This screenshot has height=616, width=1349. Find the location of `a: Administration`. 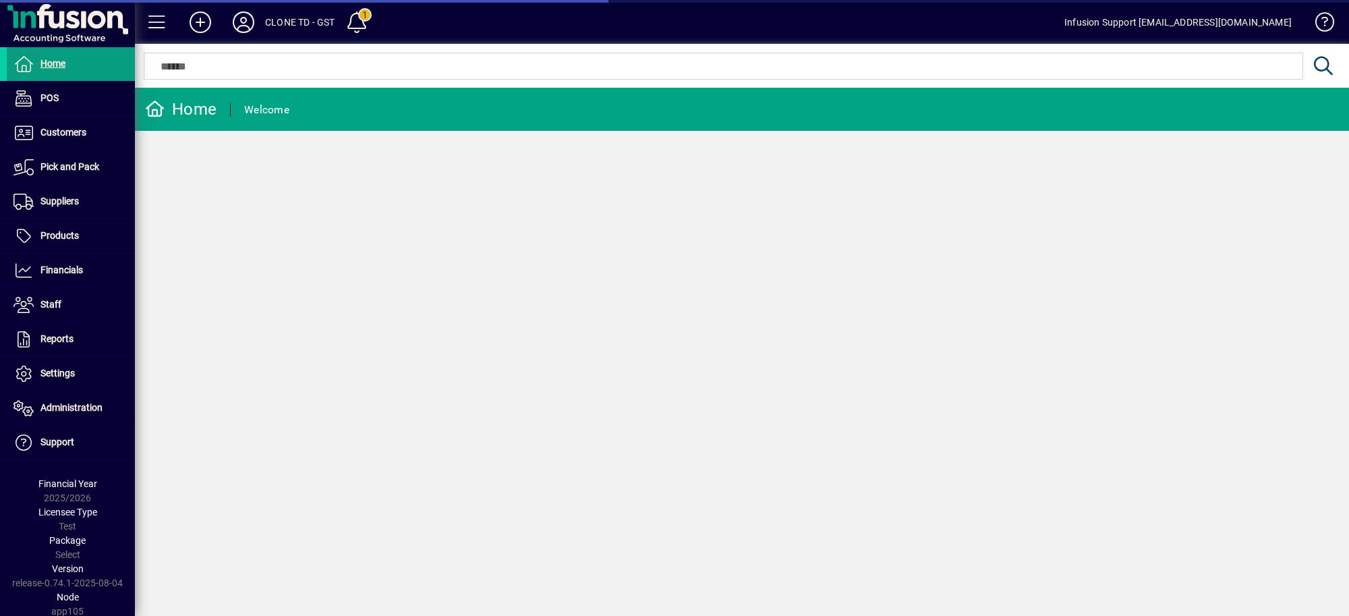

a: Administration is located at coordinates (71, 408).